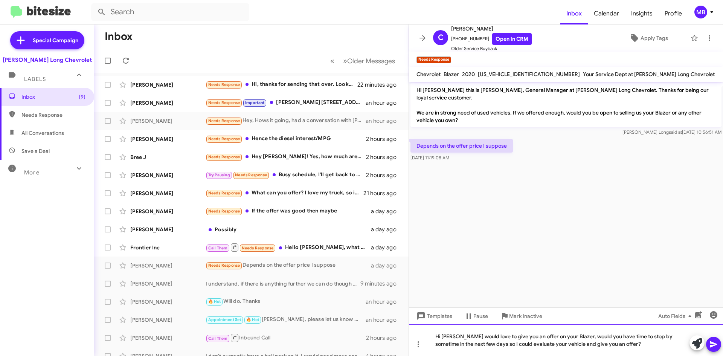 This screenshot has height=356, width=723. Describe the element at coordinates (43, 133) in the screenshot. I see `span: All Conversations` at that location.